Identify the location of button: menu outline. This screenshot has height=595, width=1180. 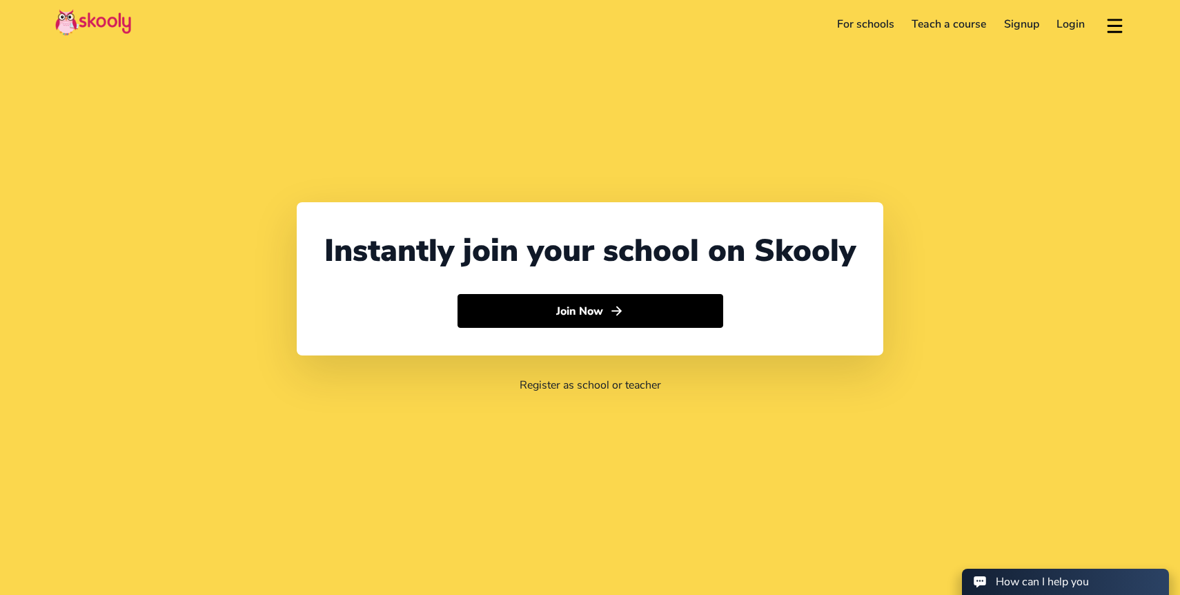
(1114, 24).